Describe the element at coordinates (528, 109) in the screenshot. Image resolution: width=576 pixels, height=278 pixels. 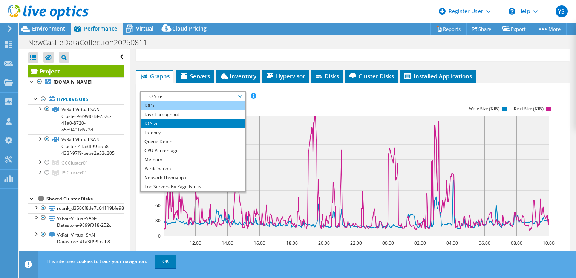
I see `text: Read Size (KiB)` at that location.